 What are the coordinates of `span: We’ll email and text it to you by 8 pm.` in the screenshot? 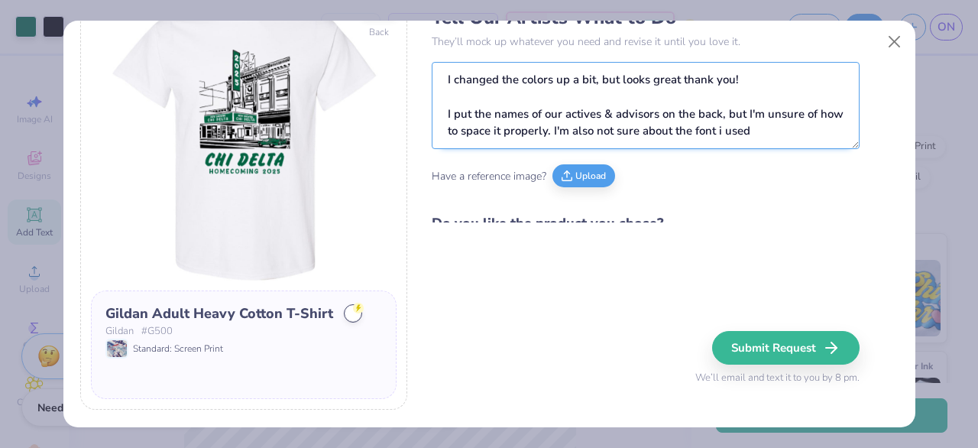 It's located at (777, 378).